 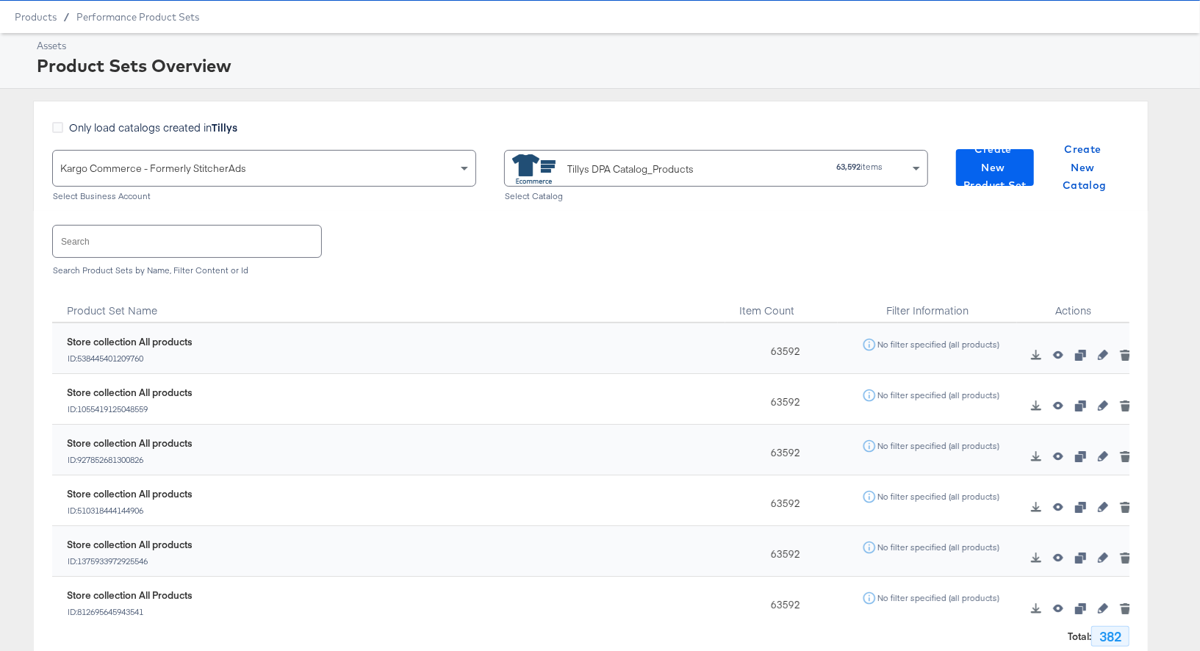 What do you see at coordinates (129, 511) in the screenshot?
I see `div: ID: 510318444144906` at bounding box center [129, 511].